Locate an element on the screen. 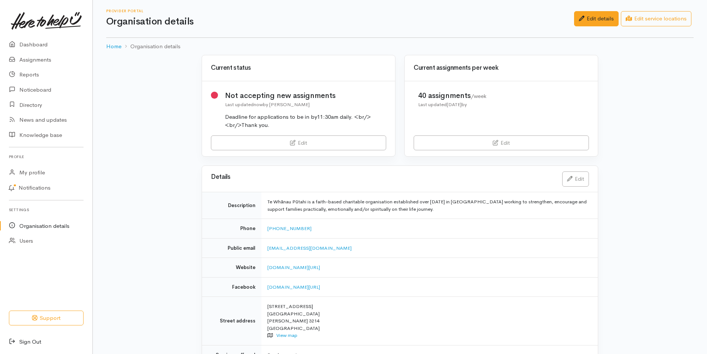  td: Street address is located at coordinates (232, 321).